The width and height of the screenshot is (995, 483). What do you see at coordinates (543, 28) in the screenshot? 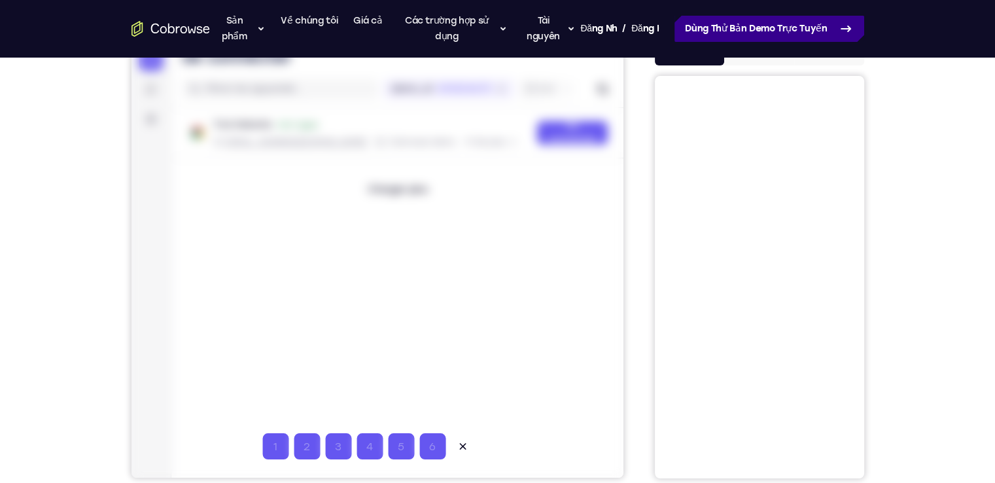
I see `font: Tài nguyên` at bounding box center [543, 28].